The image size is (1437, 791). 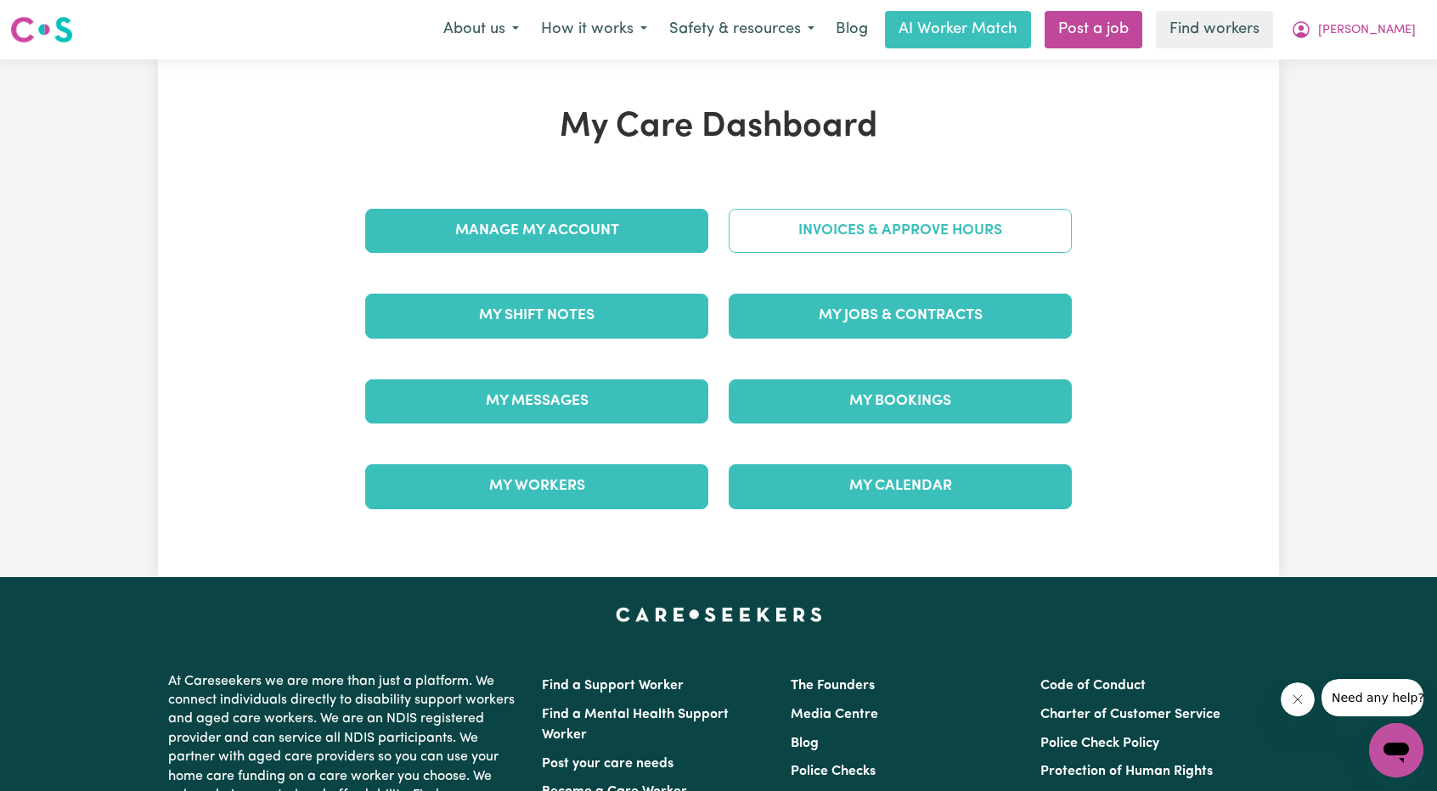 I want to click on button: Safety & resources, so click(x=741, y=30).